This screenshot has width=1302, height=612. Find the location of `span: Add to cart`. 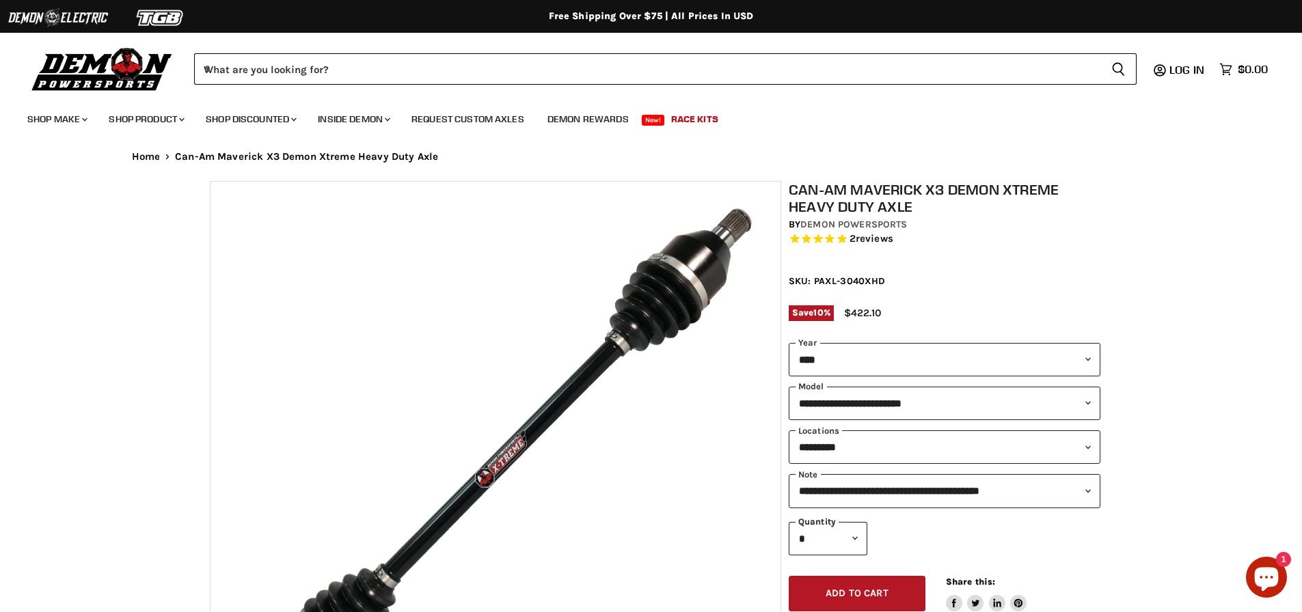

span: Add to cart is located at coordinates (857, 593).